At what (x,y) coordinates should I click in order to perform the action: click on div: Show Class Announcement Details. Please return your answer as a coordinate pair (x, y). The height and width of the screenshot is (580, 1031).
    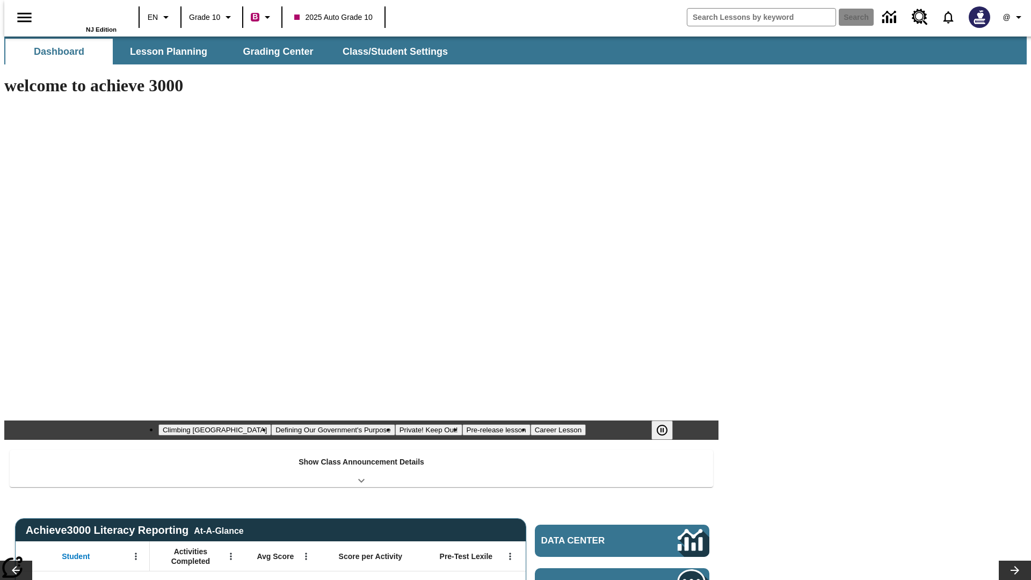
    Looking at the image, I should click on (361, 468).